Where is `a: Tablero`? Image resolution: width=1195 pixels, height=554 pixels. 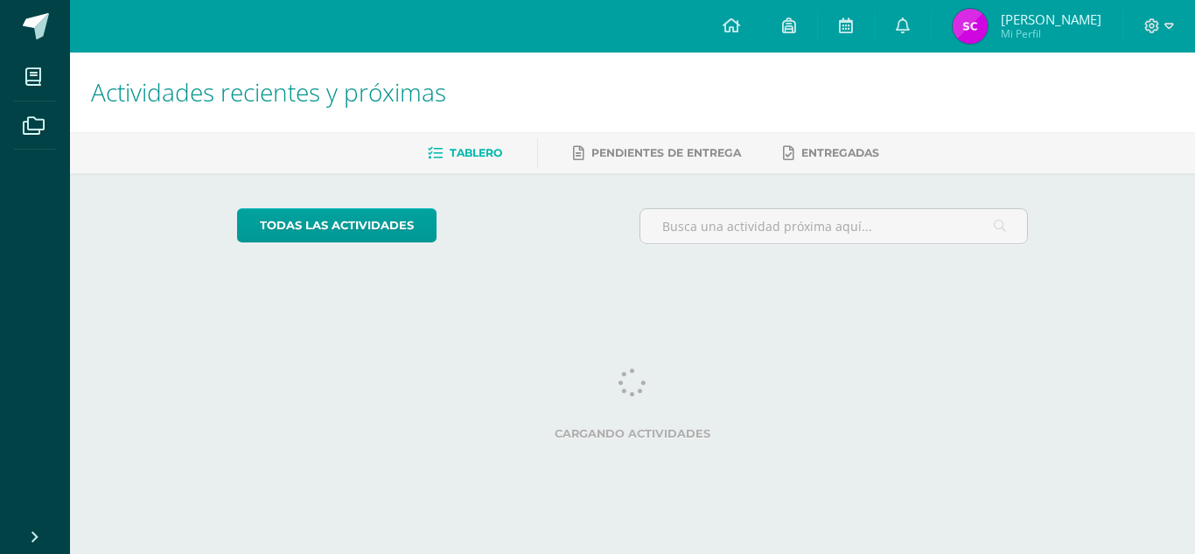 a: Tablero is located at coordinates (464, 153).